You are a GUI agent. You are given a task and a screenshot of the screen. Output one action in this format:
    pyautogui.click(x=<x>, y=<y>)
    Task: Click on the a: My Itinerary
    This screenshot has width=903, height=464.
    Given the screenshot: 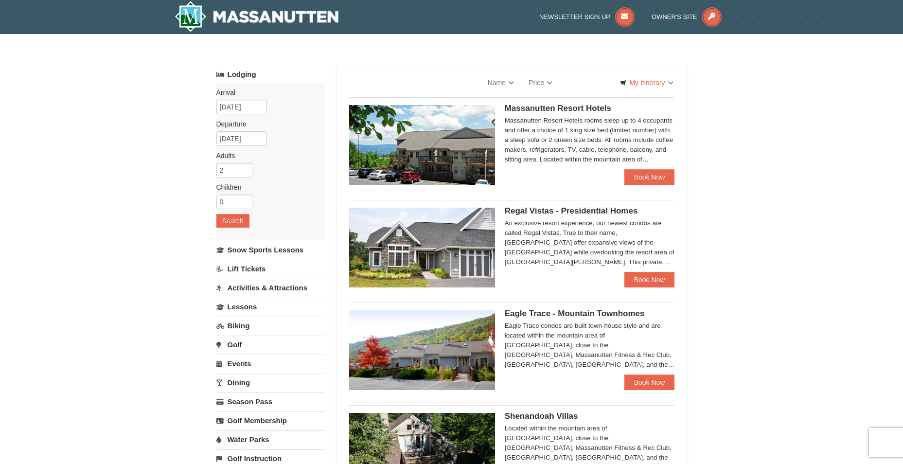 What is the action you would take?
    pyautogui.click(x=646, y=83)
    